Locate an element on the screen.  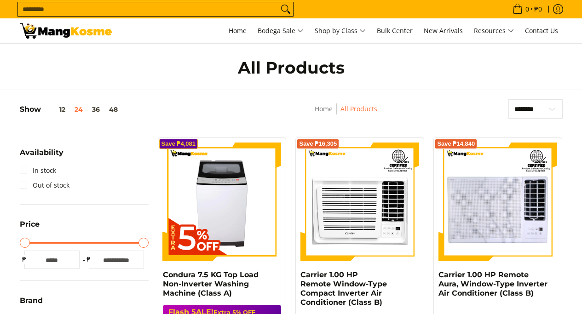
button: 24 is located at coordinates (79, 110).